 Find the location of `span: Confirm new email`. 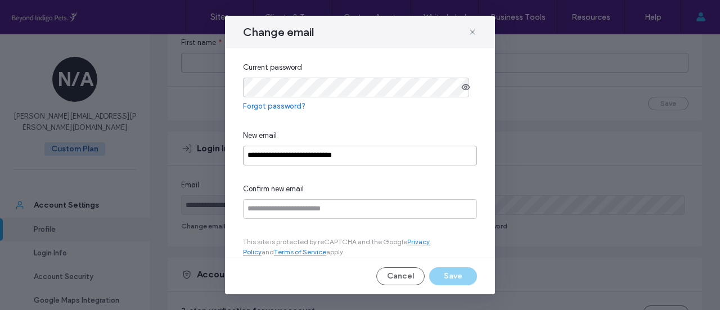

span: Confirm new email is located at coordinates (273, 189).